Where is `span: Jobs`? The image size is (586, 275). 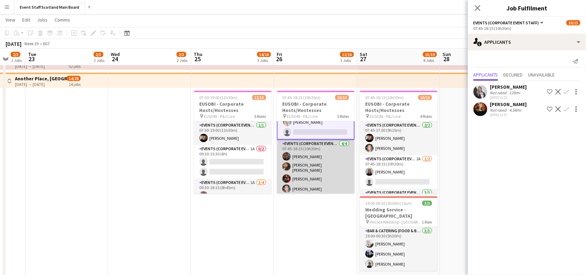 span: Jobs is located at coordinates (42, 20).